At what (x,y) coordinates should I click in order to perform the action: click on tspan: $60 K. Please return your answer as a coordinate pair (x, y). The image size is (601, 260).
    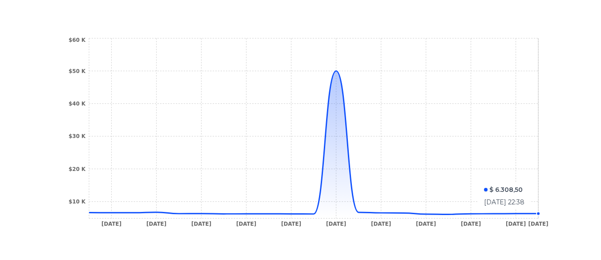
    Looking at the image, I should click on (77, 40).